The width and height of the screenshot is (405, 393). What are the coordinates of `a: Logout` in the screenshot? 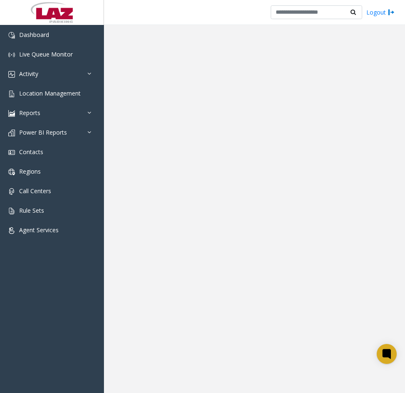 It's located at (380, 12).